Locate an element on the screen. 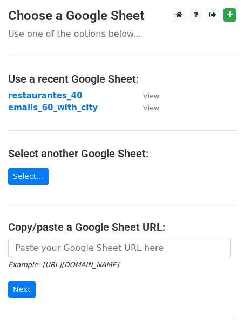 This screenshot has height=326, width=244. a: Select... is located at coordinates (28, 176).